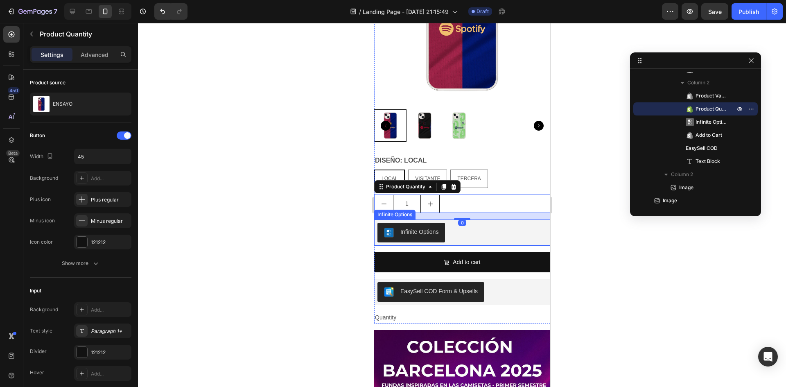 The image size is (786, 387). What do you see at coordinates (37, 135) in the screenshot?
I see `div: Button` at bounding box center [37, 135].